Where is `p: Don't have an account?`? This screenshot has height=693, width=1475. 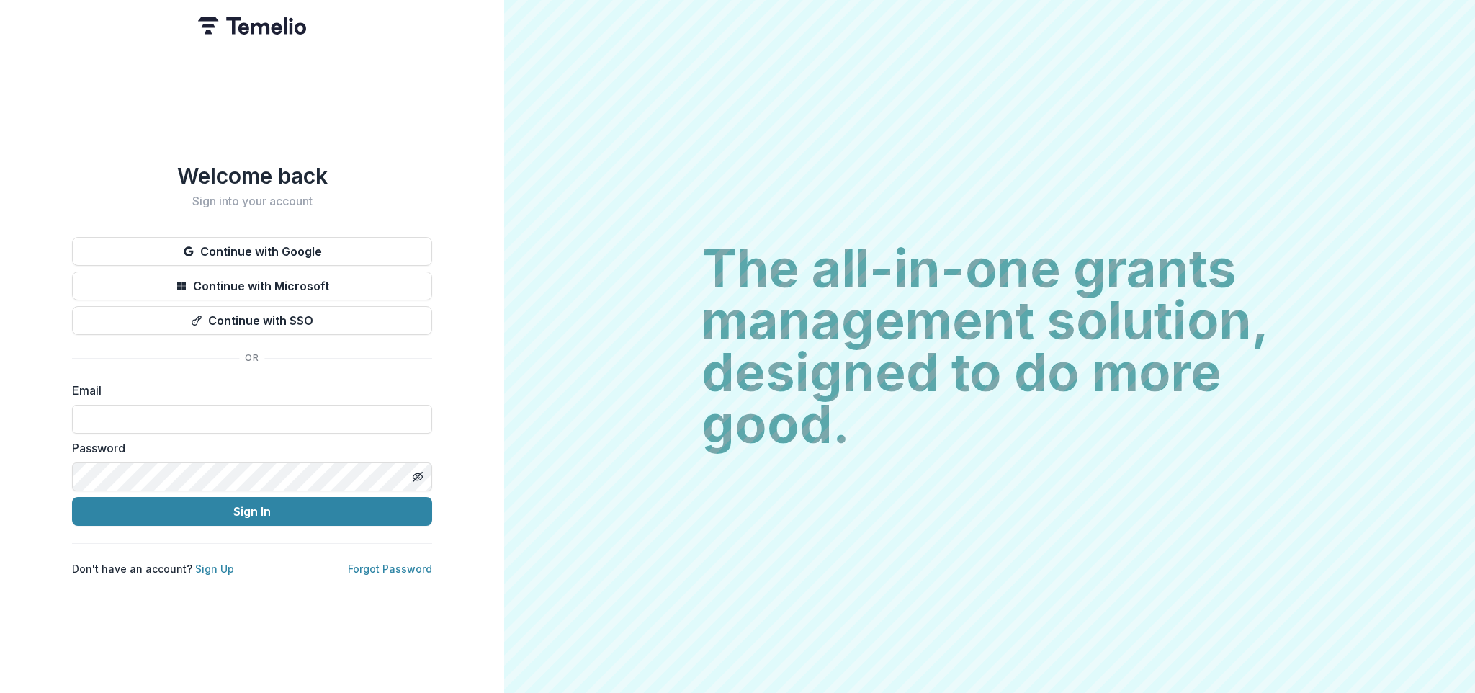
p: Don't have an account? is located at coordinates (153, 568).